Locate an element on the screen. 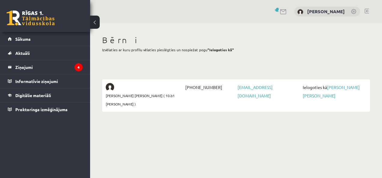  a: Rīgas 1. Tālmācības vidusskola is located at coordinates (31, 18).